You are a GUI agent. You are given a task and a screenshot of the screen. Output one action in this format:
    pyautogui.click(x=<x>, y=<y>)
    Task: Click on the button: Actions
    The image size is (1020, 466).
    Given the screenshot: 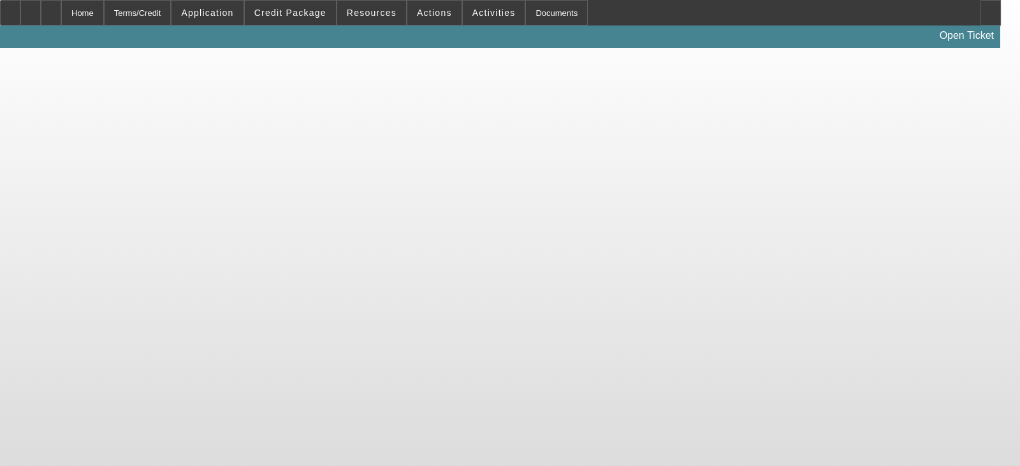 What is the action you would take?
    pyautogui.click(x=434, y=13)
    